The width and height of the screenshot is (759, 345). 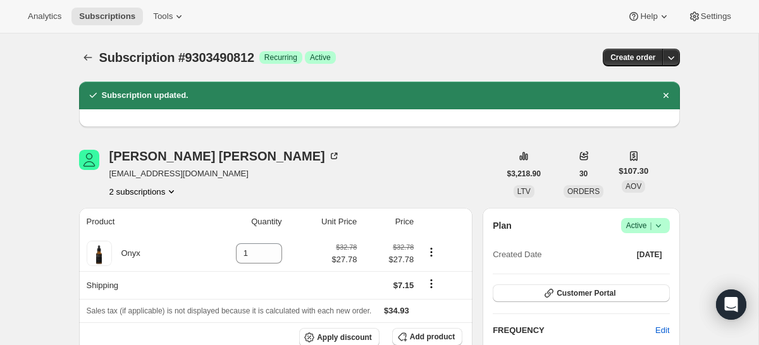 What do you see at coordinates (583, 192) in the screenshot?
I see `span: ORDERS` at bounding box center [583, 192].